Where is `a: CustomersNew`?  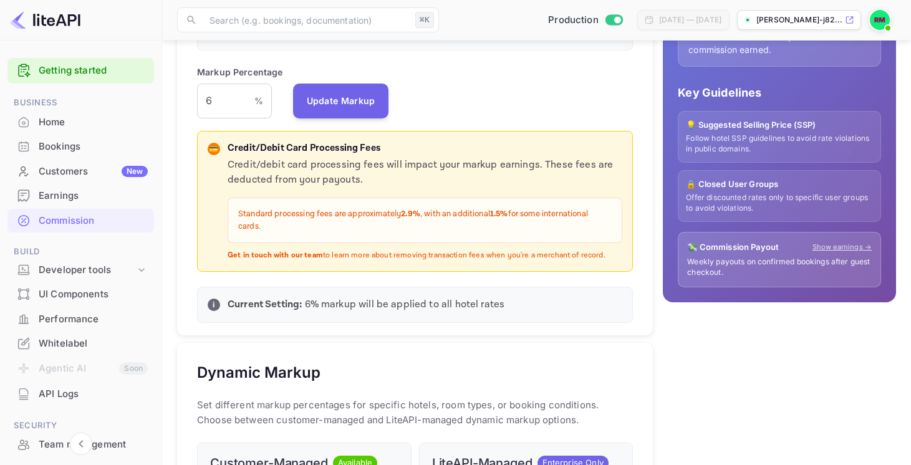 a: CustomersNew is located at coordinates (80, 171).